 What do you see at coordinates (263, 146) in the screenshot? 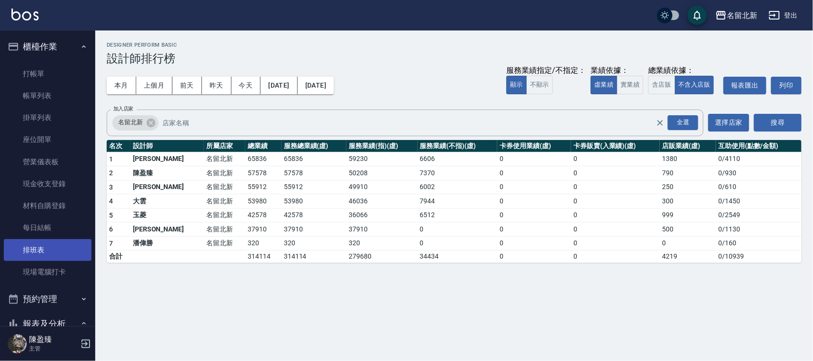
I see `th: 總業績` at bounding box center [263, 146].